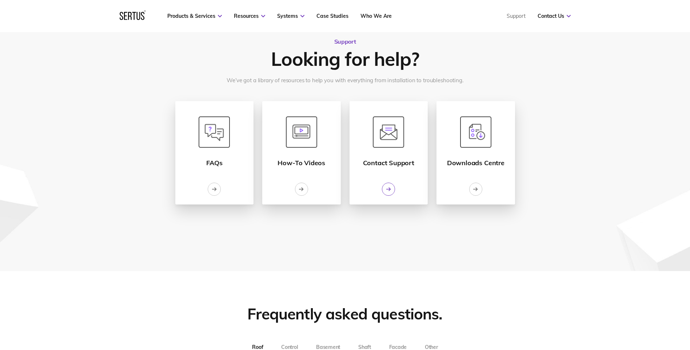 This screenshot has height=350, width=690. I want to click on a: Products & Services, so click(194, 16).